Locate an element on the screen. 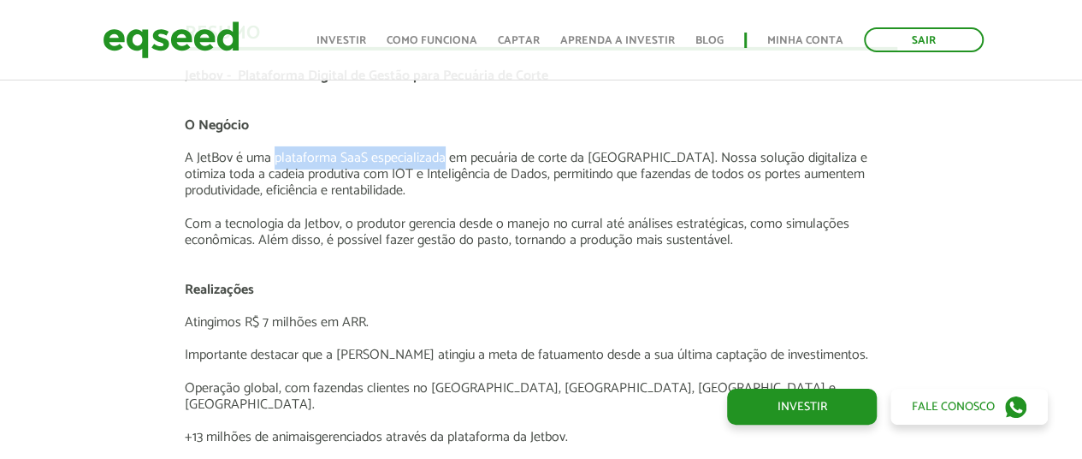 The image size is (1082, 459). img: EqSeed is located at coordinates (171, 39).